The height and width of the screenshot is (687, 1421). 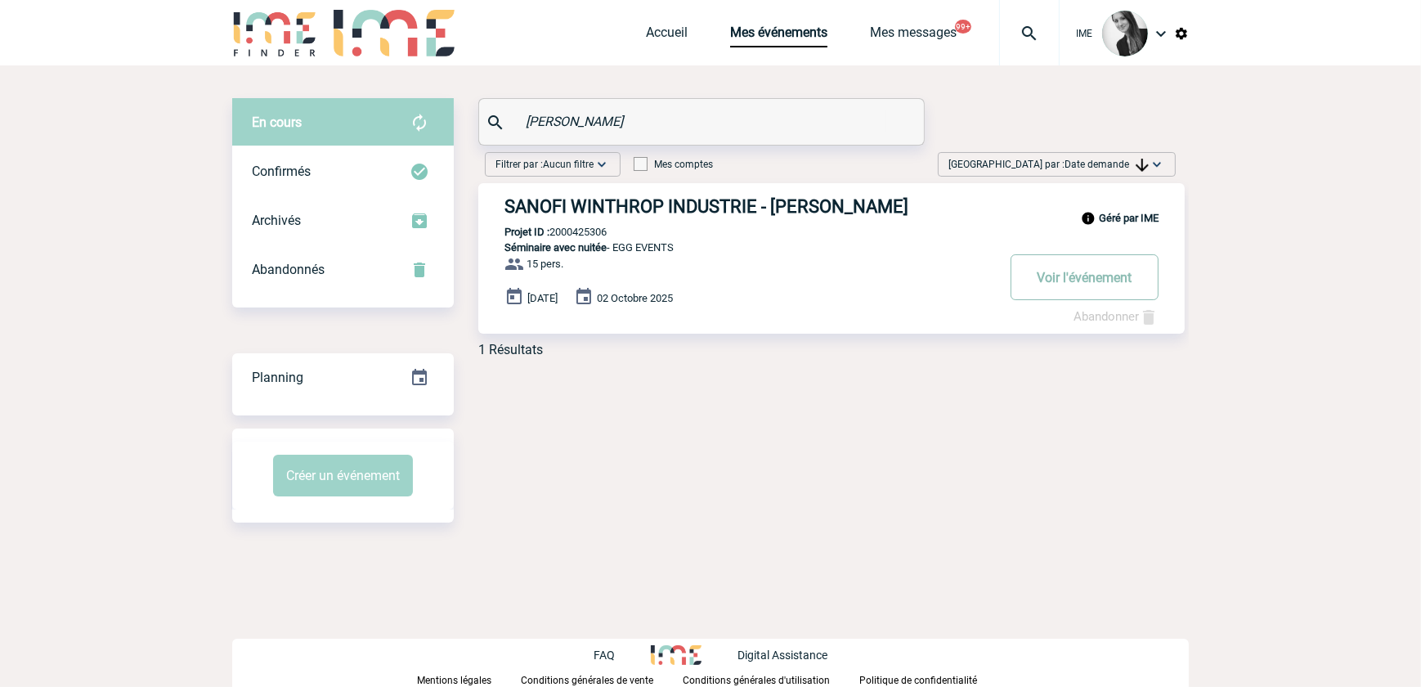 I want to click on span: Date demande, so click(x=1106, y=164).